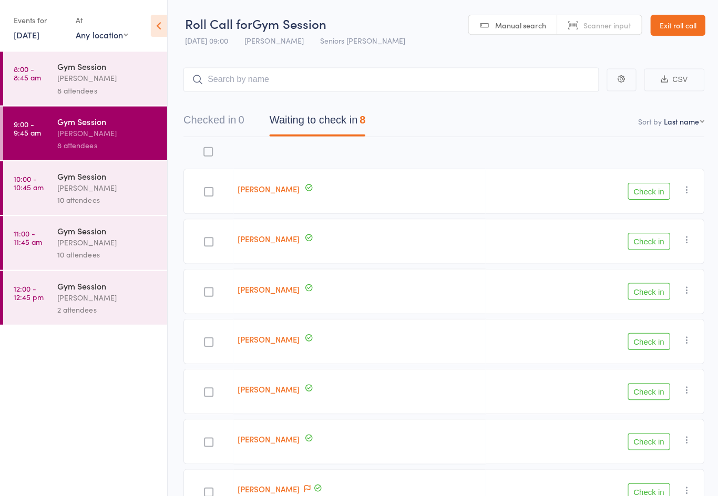 The height and width of the screenshot is (496, 718). Describe the element at coordinates (676, 25) in the screenshot. I see `a: Exit roll call` at that location.